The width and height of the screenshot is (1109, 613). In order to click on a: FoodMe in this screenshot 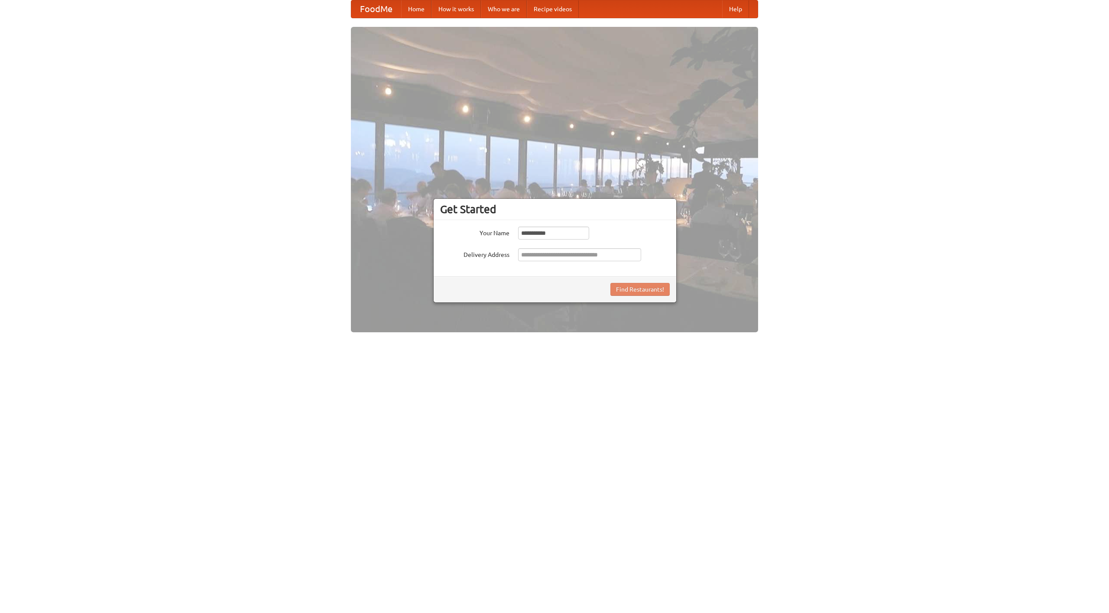, I will do `click(376, 9)`.